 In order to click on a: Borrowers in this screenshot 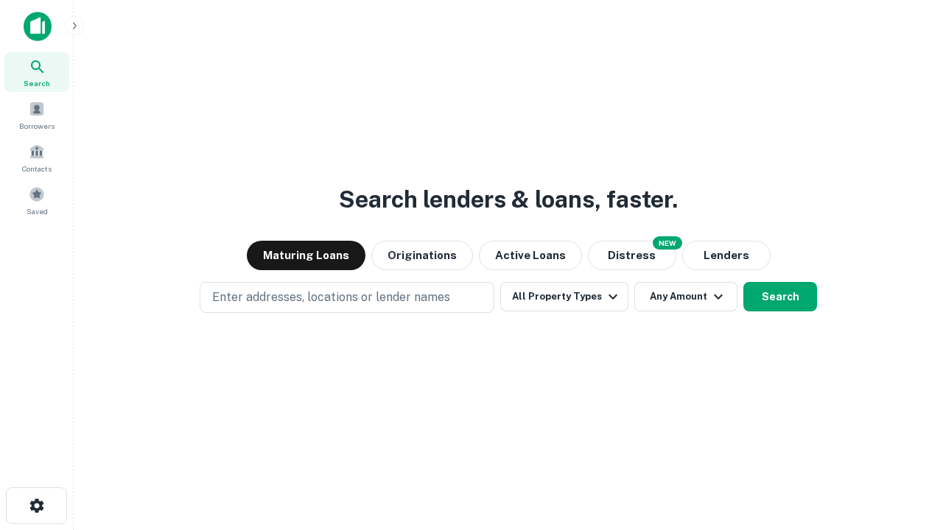, I will do `click(37, 115)`.